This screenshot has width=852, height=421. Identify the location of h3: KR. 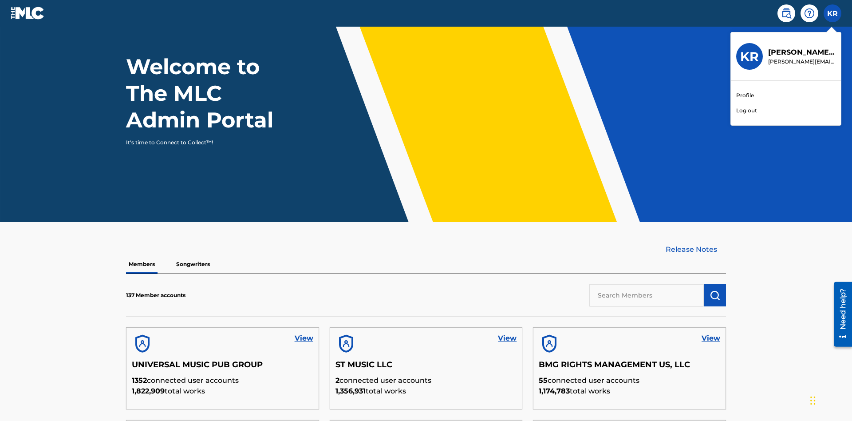
(750, 56).